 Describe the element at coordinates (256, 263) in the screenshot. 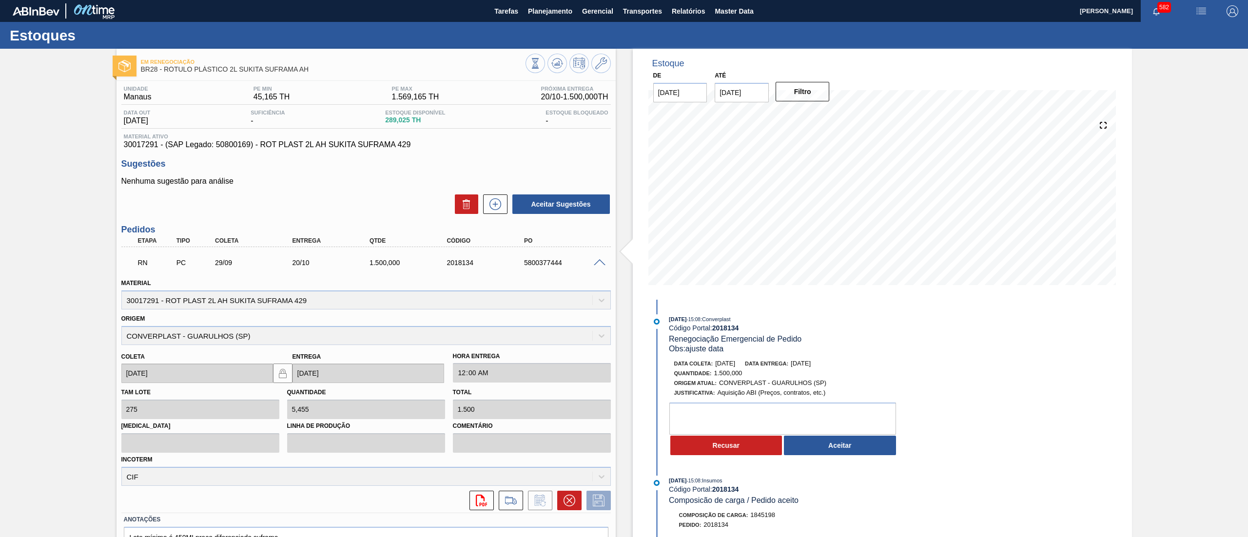

I see `div: 29/09/2025` at that location.